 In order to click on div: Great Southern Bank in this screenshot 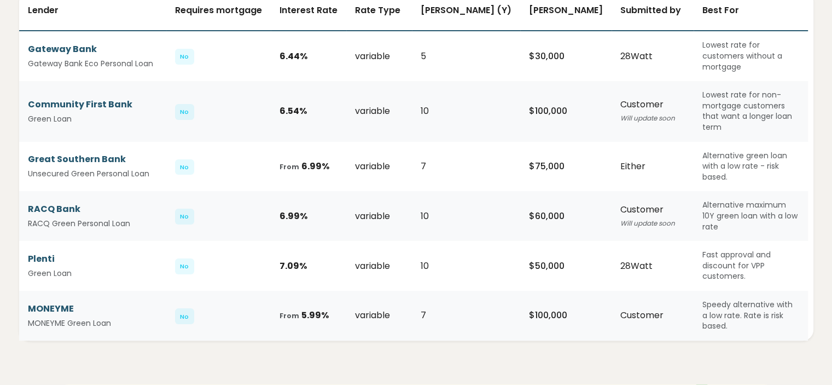, I will do `click(90, 159)`.